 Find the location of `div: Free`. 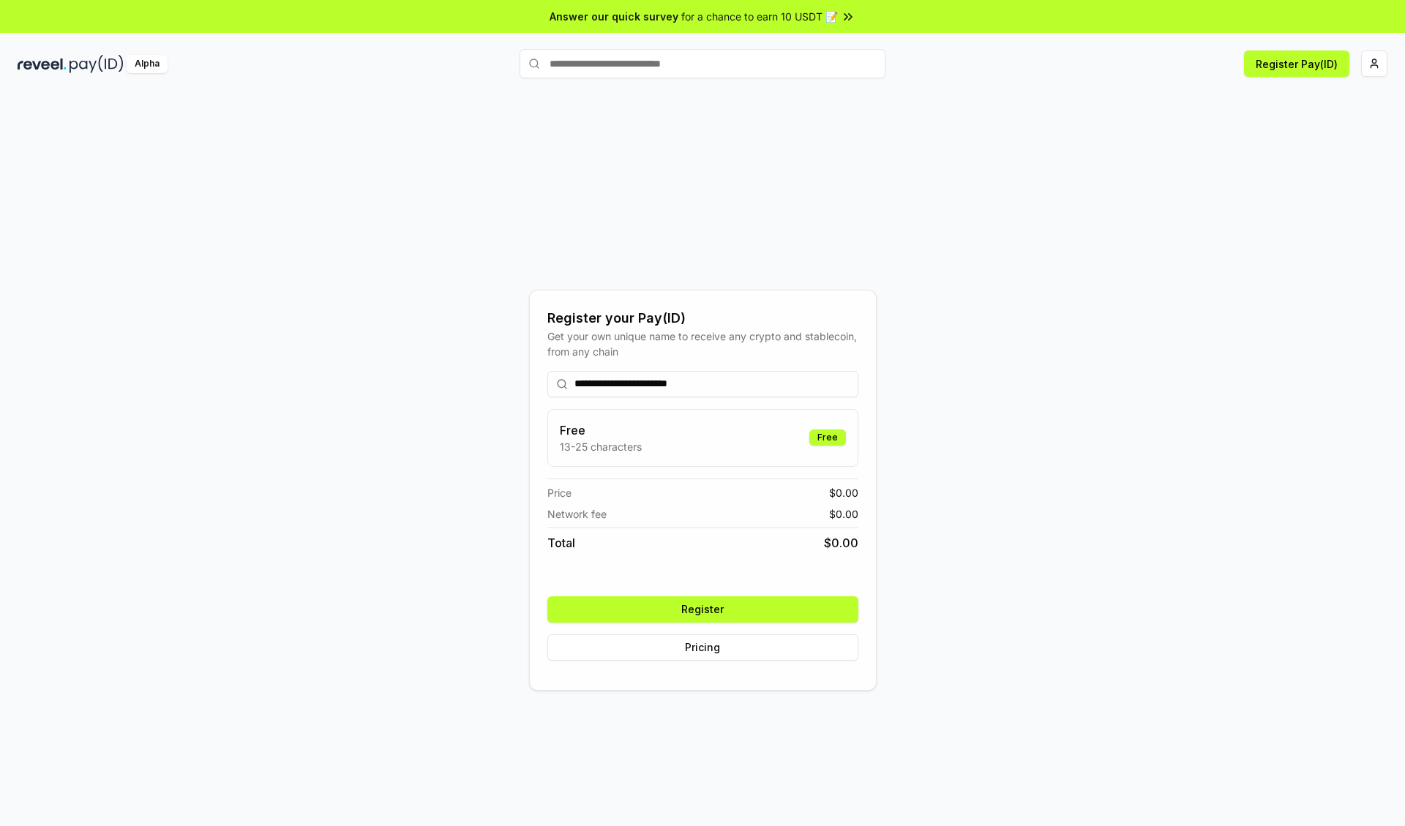

div: Free is located at coordinates (828, 438).